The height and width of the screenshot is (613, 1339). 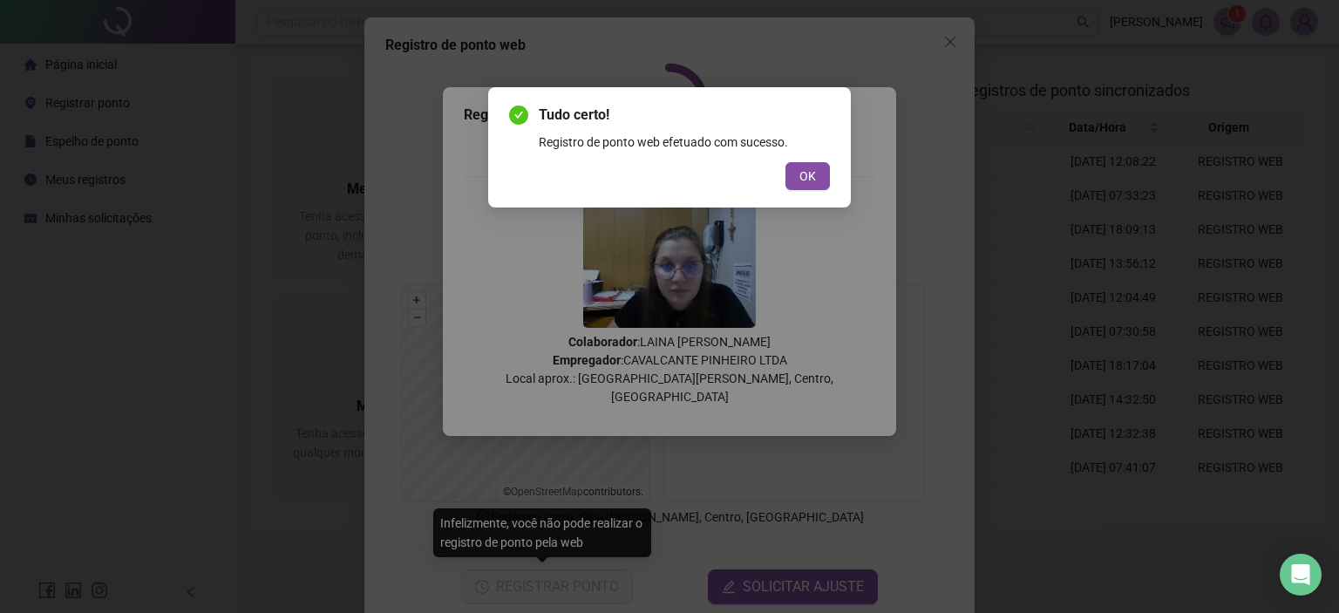 I want to click on span: OK, so click(x=807, y=176).